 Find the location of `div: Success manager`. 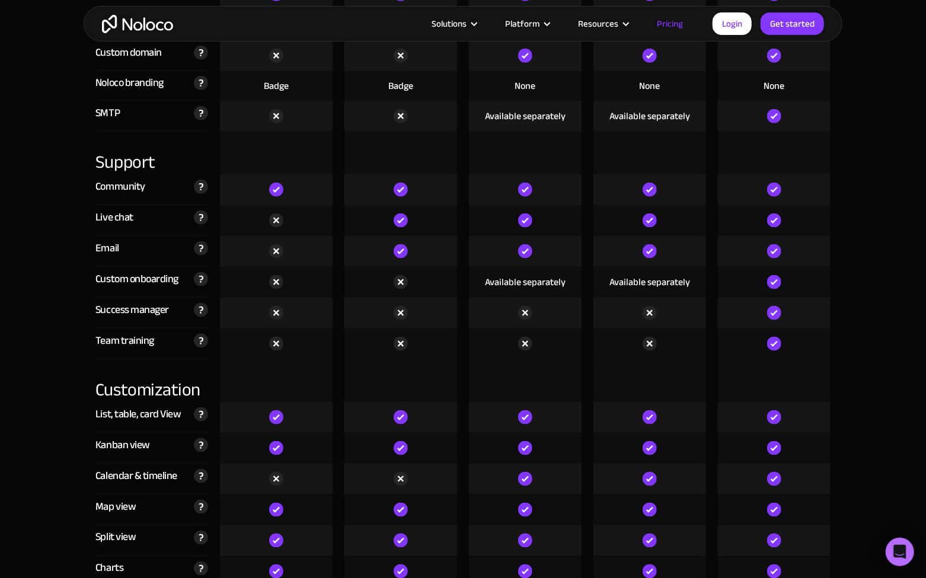

div: Success manager is located at coordinates (132, 310).